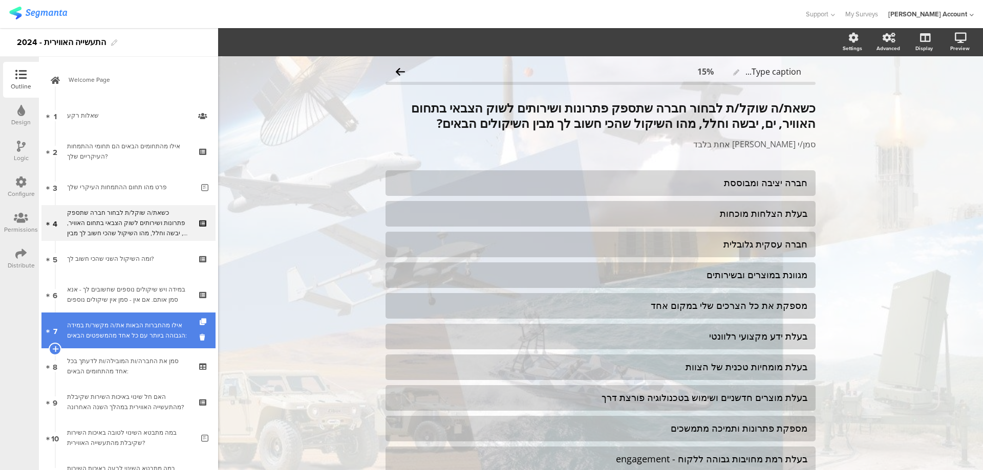 This screenshot has height=470, width=983. I want to click on div: מספקת פתרונות ותמיכה מתמשכים, so click(600, 428).